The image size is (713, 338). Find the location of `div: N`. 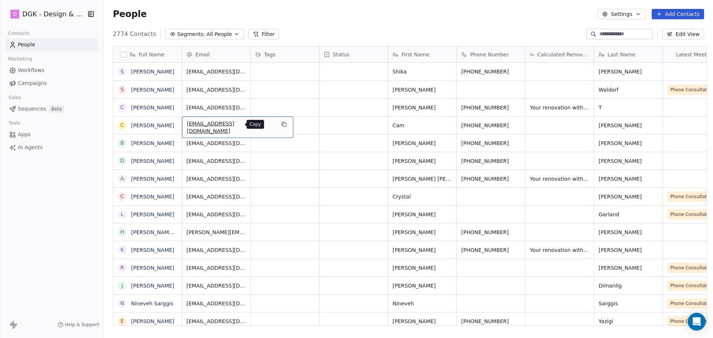

div: N is located at coordinates (122, 303).